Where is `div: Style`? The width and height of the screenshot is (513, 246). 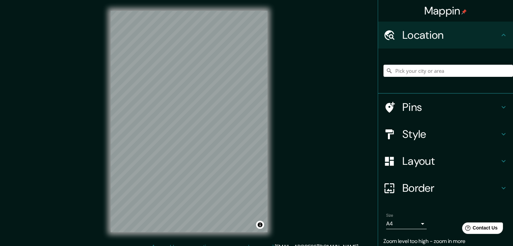 div: Style is located at coordinates (445, 134).